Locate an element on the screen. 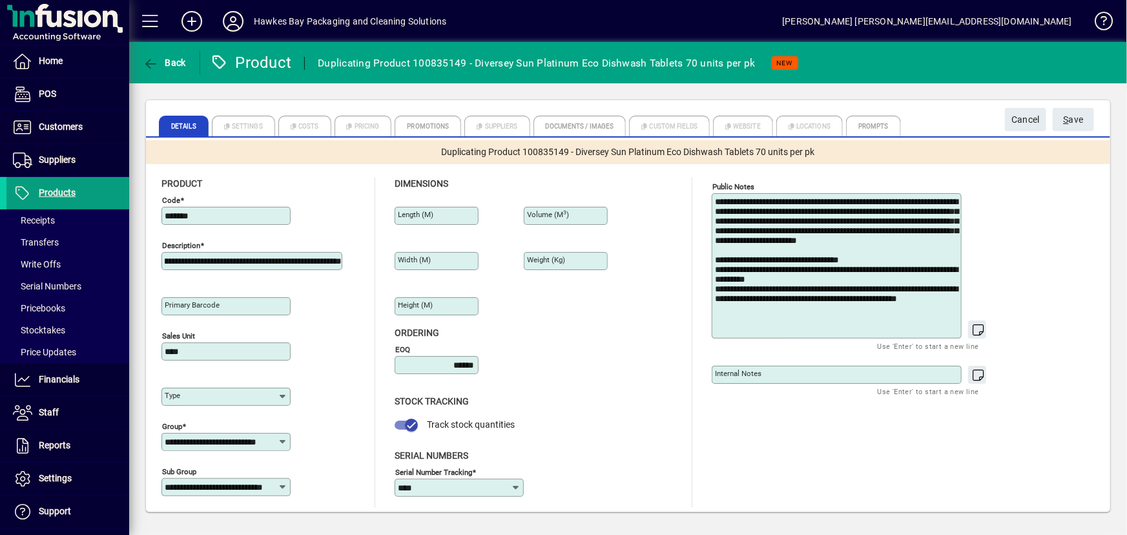 This screenshot has height=535, width=1127. app-page-header-button: Back is located at coordinates (165, 63).